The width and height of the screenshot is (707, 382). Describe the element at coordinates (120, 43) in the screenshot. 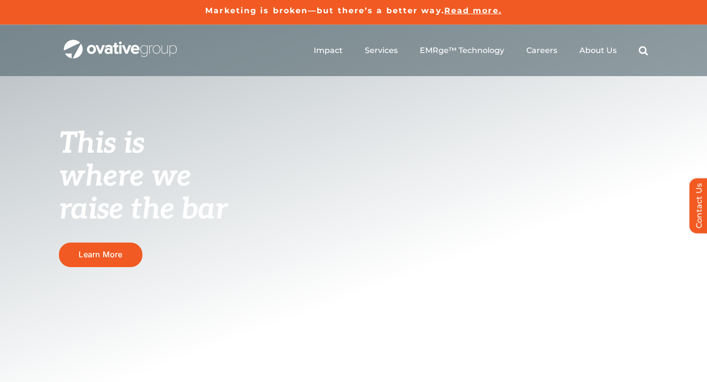

I see `a: OG_Full_horizontal_WHT` at that location.